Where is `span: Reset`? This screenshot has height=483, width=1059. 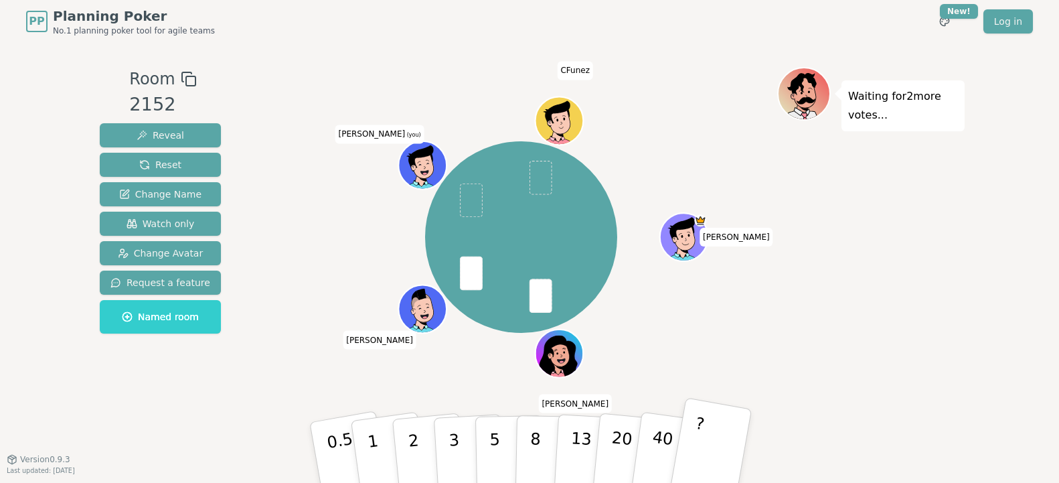
span: Reset is located at coordinates (160, 165).